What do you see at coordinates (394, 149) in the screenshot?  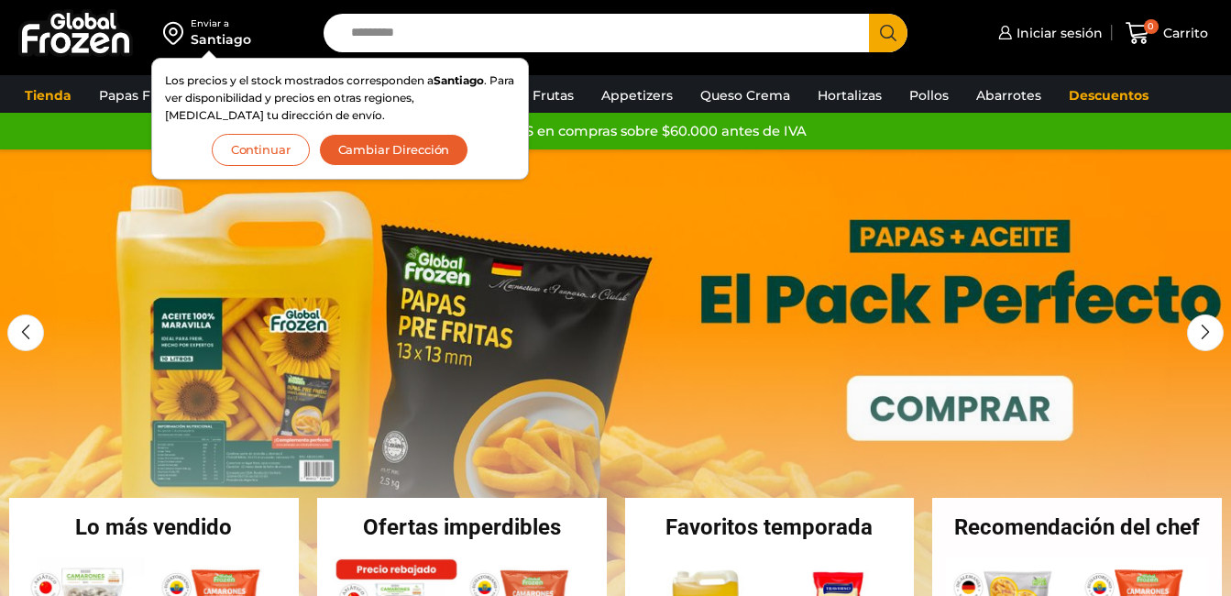 I see `button: Cambiar Dirección` at bounding box center [394, 149].